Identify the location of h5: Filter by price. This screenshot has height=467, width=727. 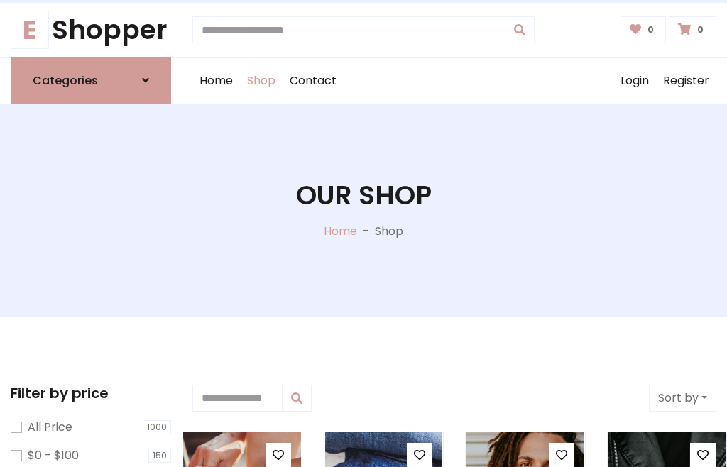
(91, 394).